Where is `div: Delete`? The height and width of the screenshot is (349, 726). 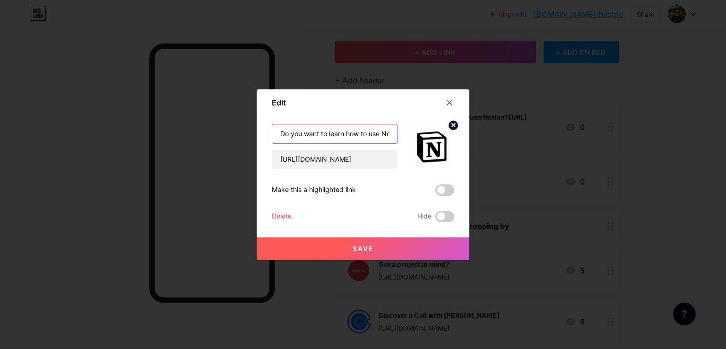 div: Delete is located at coordinates (282, 217).